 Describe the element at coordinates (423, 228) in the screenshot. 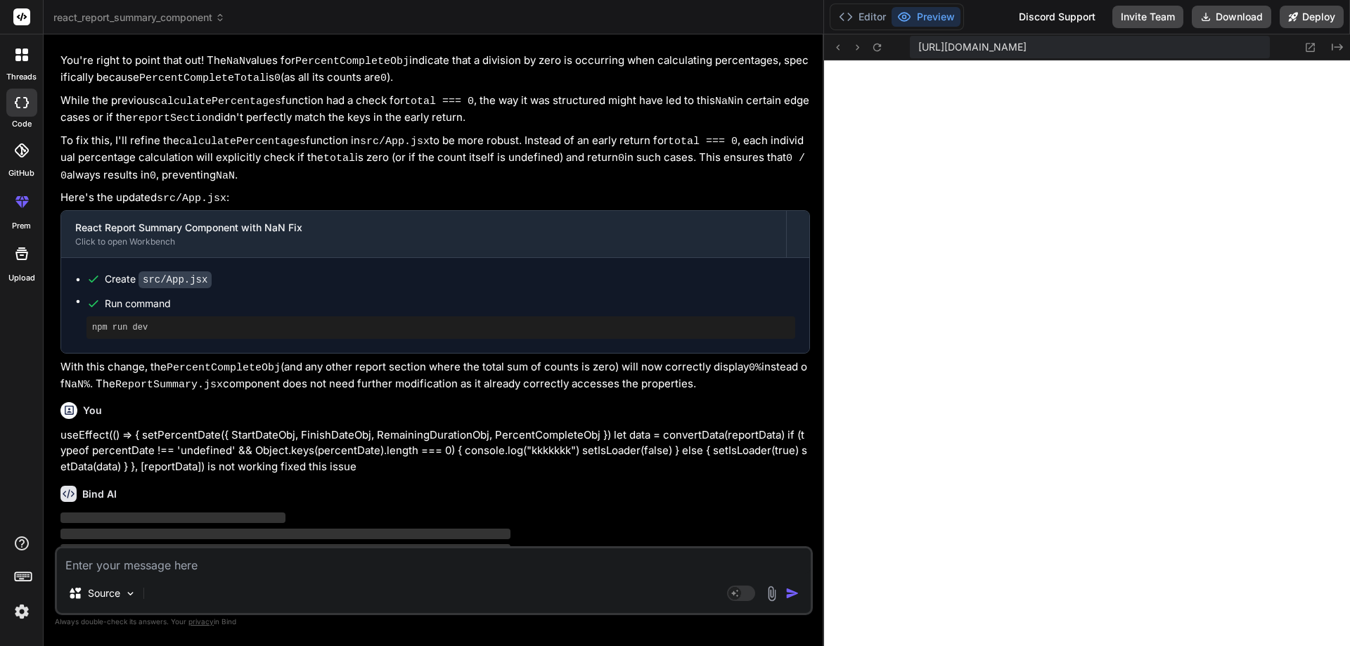

I see `div: React Report Summary Component with NaN Fix` at that location.